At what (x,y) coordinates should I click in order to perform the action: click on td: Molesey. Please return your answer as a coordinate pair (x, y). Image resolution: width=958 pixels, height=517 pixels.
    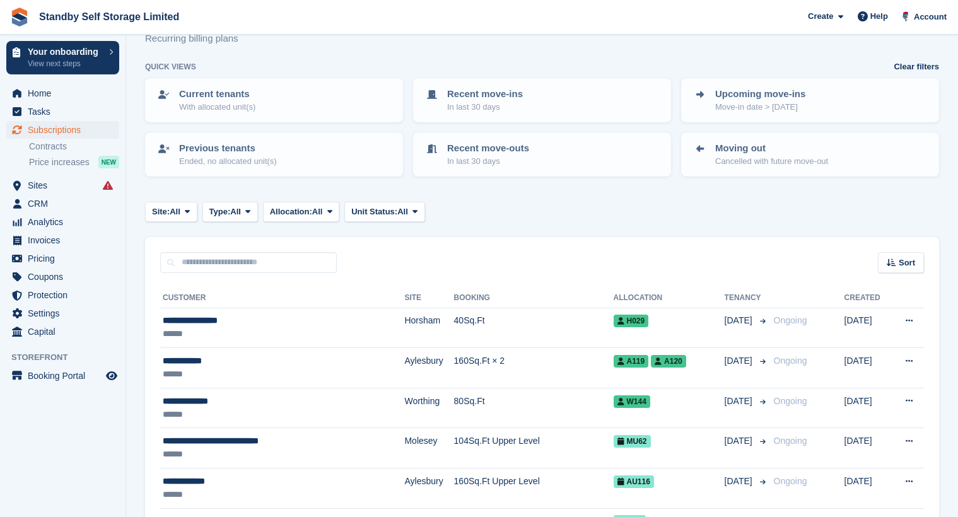
    Looking at the image, I should click on (429, 448).